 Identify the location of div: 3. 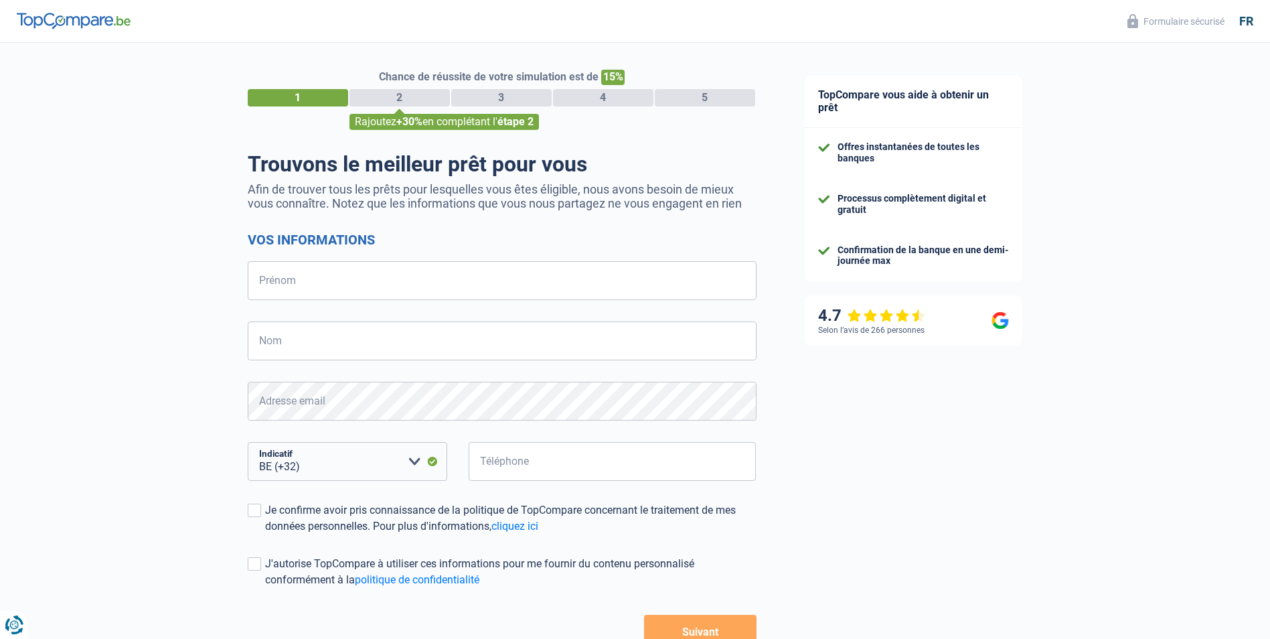
(502, 98).